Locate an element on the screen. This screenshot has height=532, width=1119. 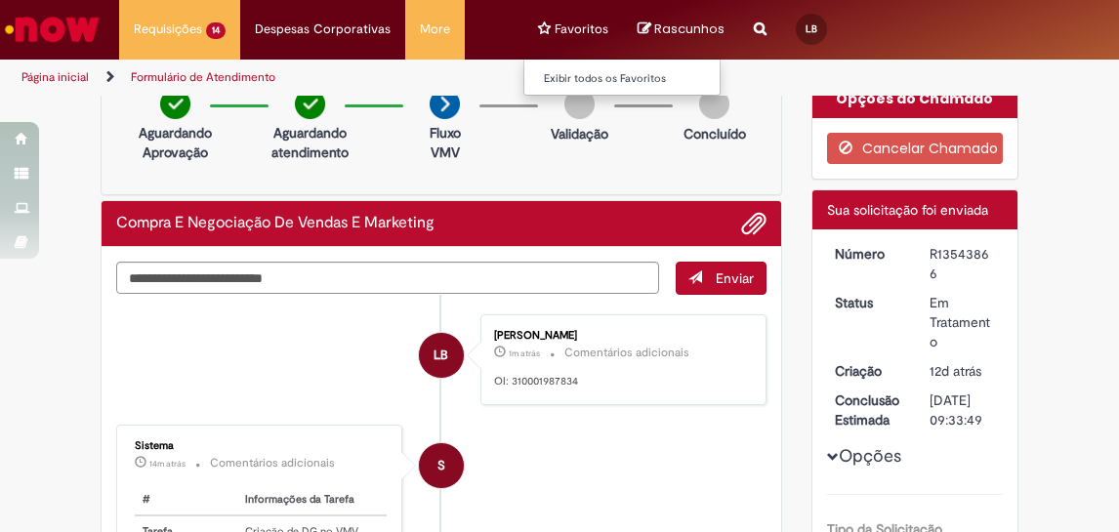
button: Adicionar anexos is located at coordinates (754, 224).